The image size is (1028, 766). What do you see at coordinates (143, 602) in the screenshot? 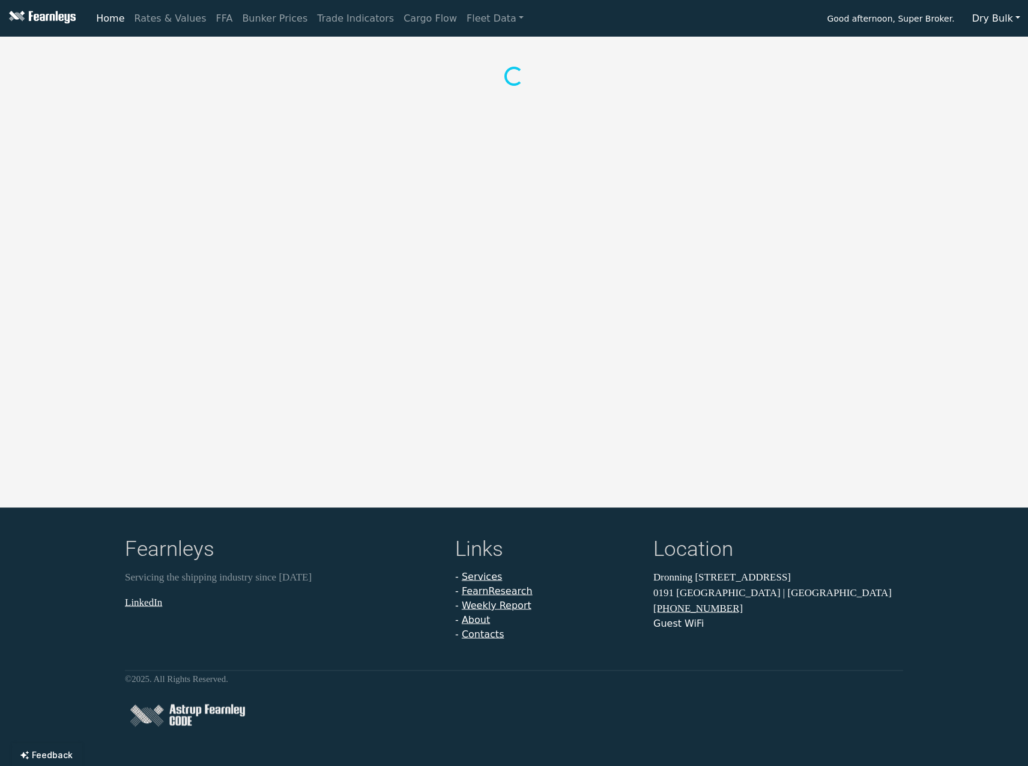
I see `a: LinkedIn` at bounding box center [143, 602].